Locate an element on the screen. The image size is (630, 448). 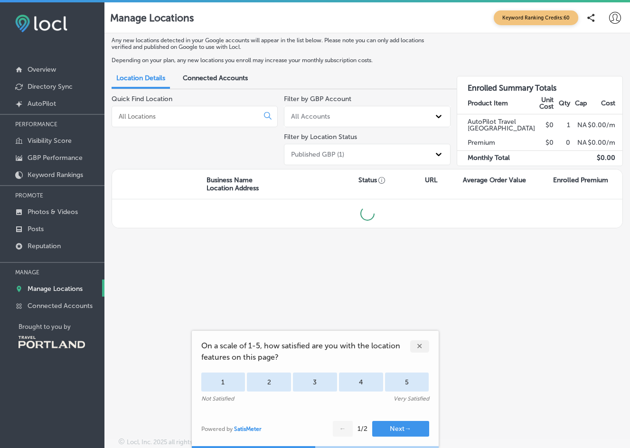
p: Status is located at coordinates (392, 180).